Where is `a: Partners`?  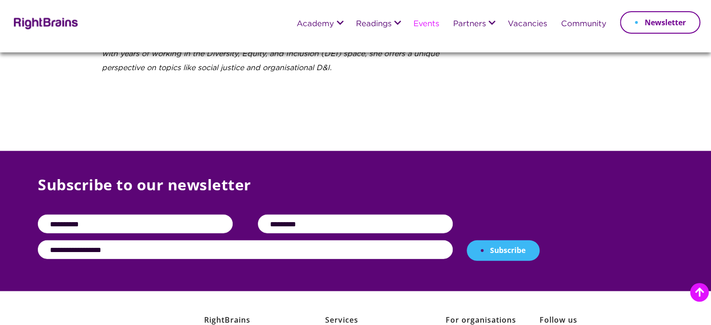
a: Partners is located at coordinates (469, 24).